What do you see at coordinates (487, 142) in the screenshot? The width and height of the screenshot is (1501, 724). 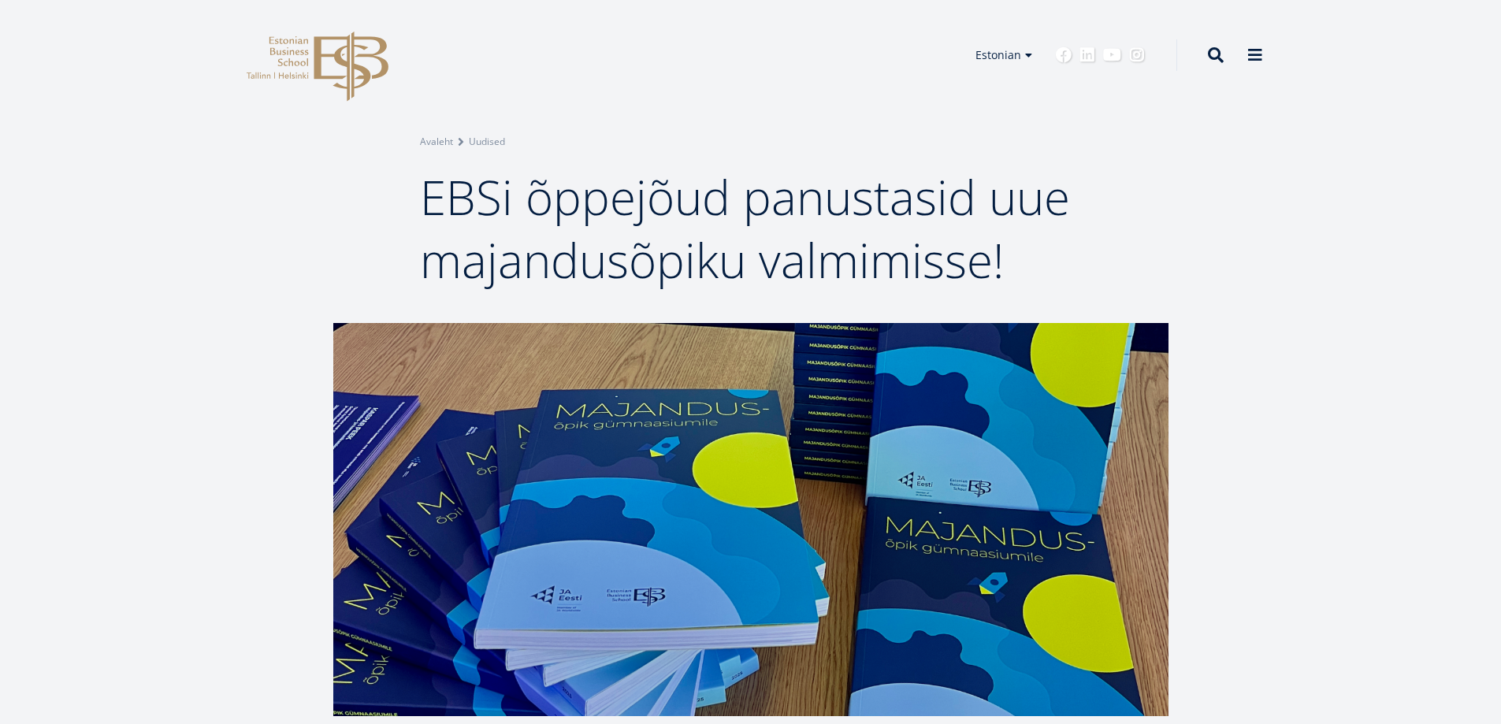 I see `a: Uudised` at bounding box center [487, 142].